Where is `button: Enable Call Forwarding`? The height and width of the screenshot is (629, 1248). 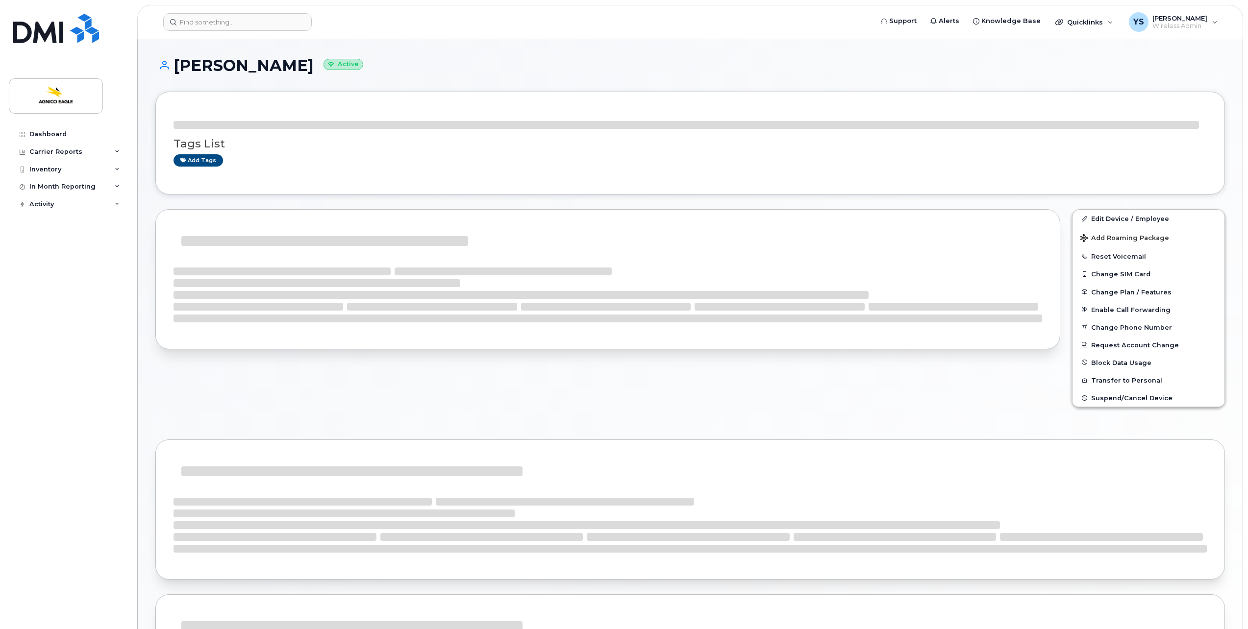 button: Enable Call Forwarding is located at coordinates (1149, 310).